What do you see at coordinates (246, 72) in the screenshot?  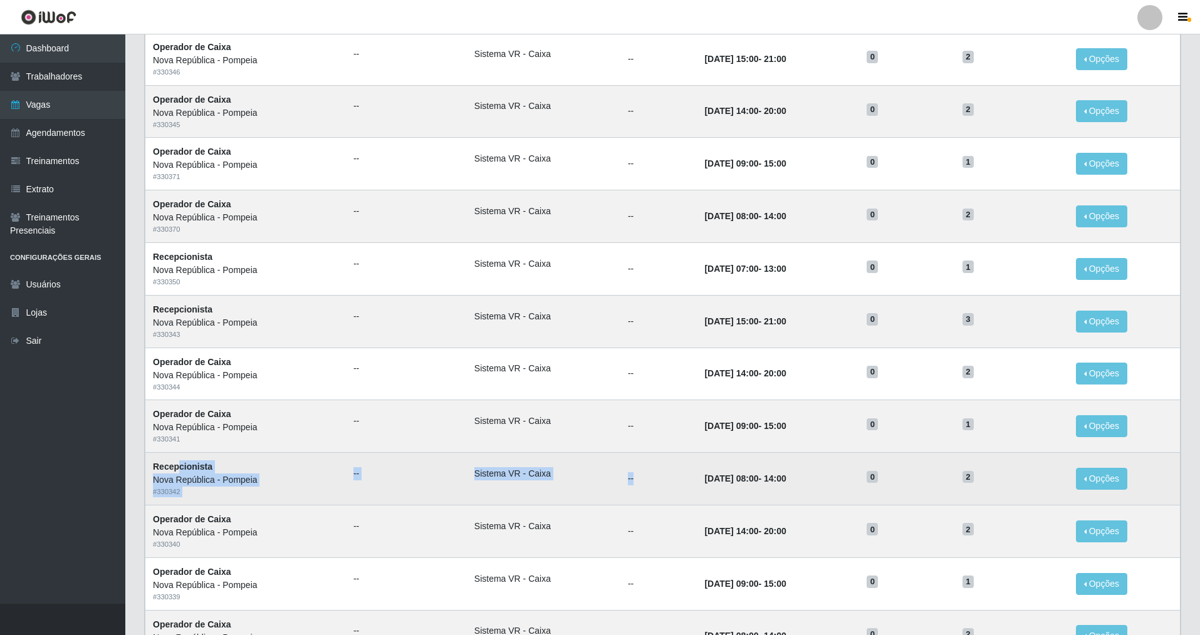 I see `div: # 330346` at bounding box center [246, 72].